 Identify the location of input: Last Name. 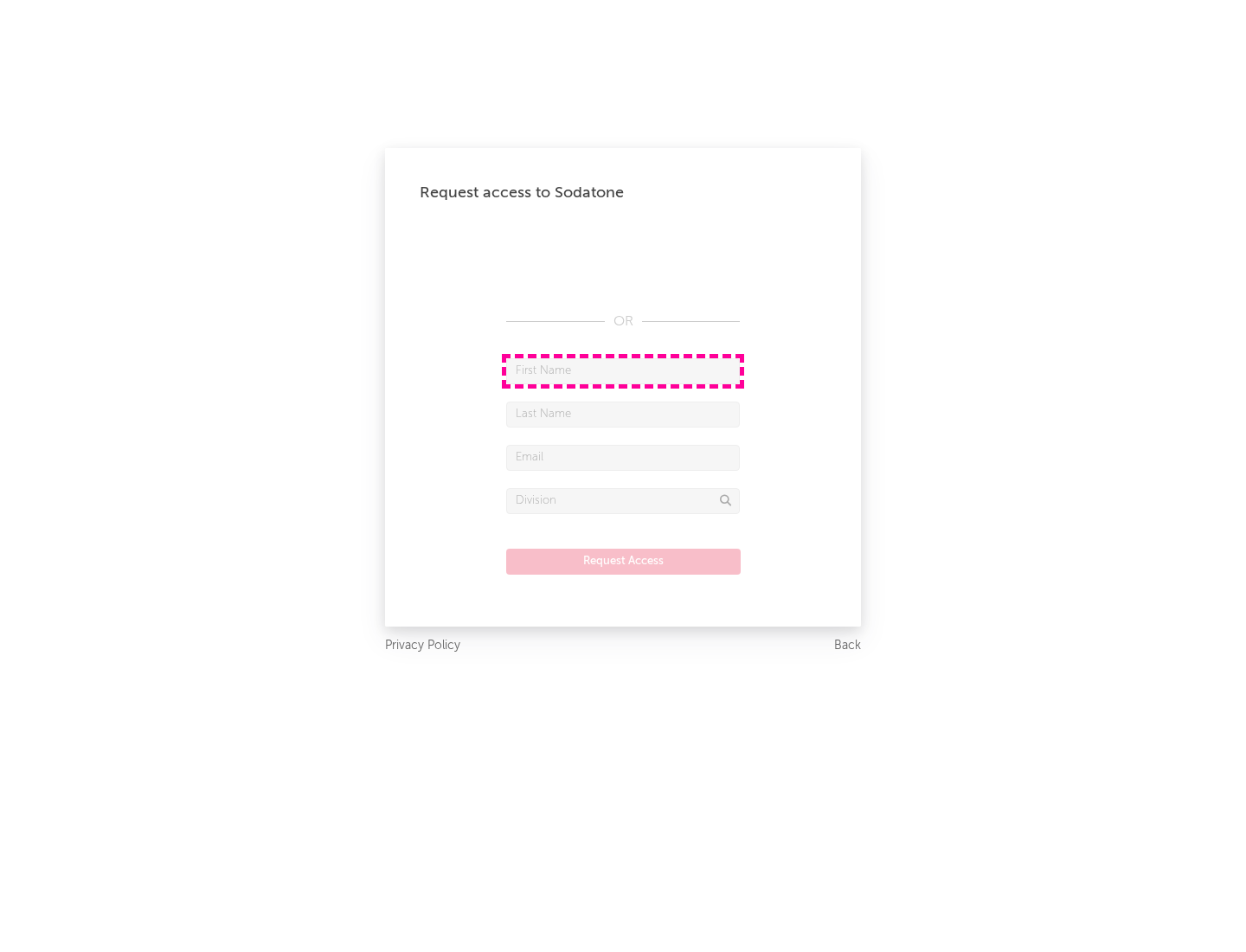
(623, 414).